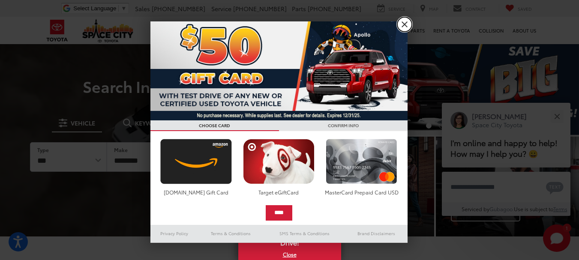  I want to click on h3: CONFIRM INFO, so click(343, 126).